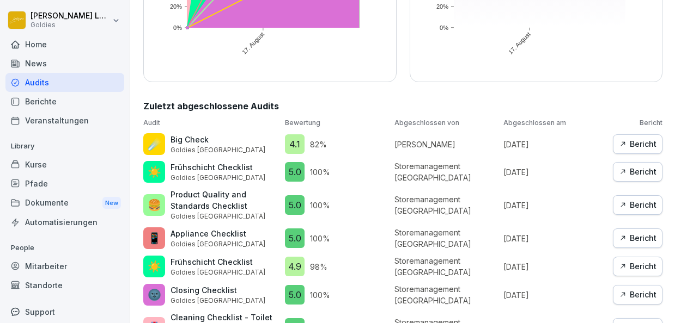  Describe the element at coordinates (112, 203) in the screenshot. I see `div: New` at that location.